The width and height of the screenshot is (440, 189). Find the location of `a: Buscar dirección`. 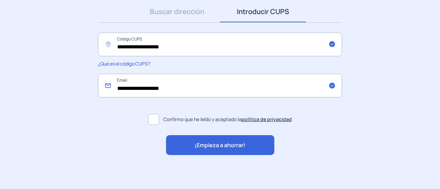

a: Buscar dirección is located at coordinates (177, 12).